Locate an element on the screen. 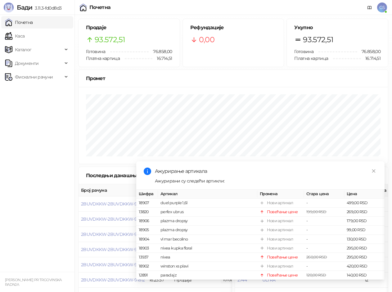 Image resolution: width=392 pixels, height=292 pixels. span: 3.11.3-fd0d8d3 is located at coordinates (47, 8).